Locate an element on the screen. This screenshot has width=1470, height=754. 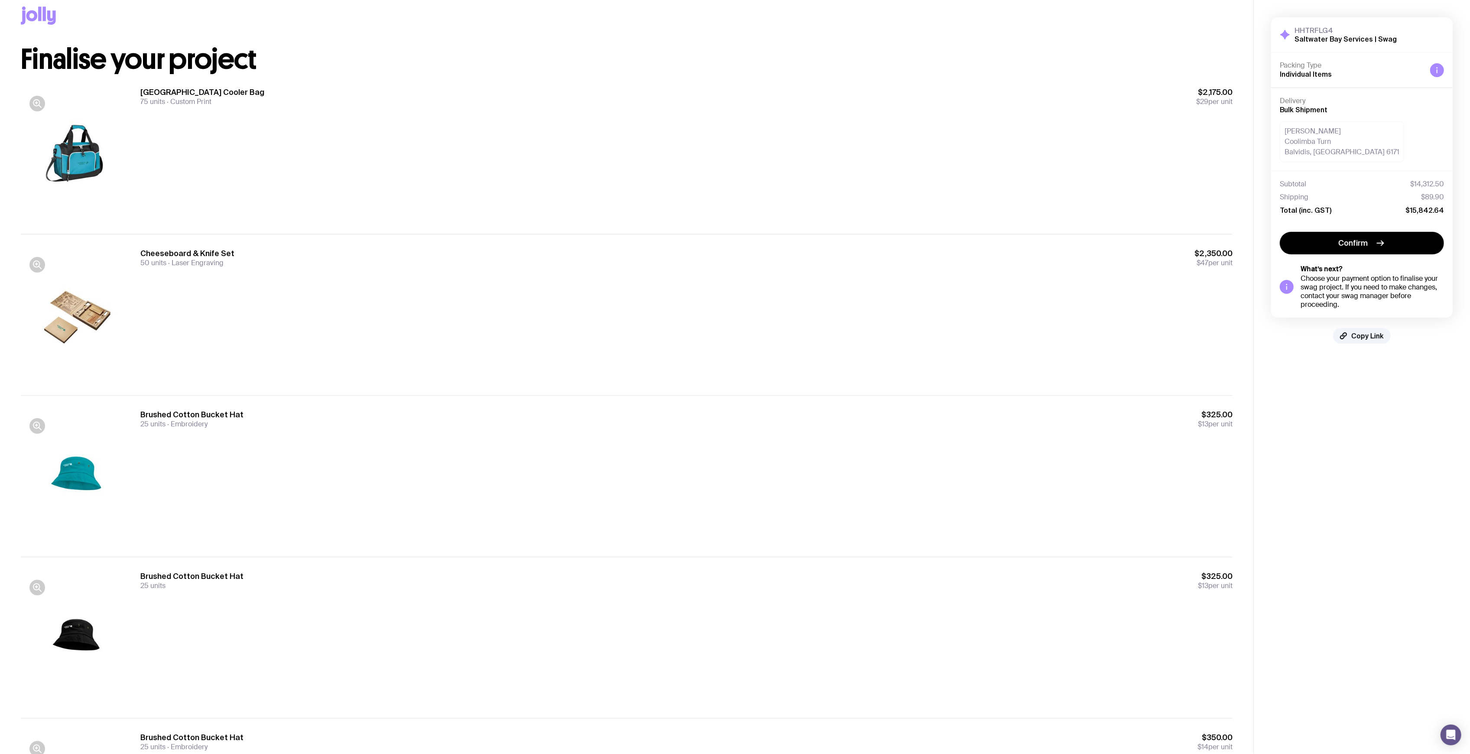
h1: Finalise your project is located at coordinates (627, 59).